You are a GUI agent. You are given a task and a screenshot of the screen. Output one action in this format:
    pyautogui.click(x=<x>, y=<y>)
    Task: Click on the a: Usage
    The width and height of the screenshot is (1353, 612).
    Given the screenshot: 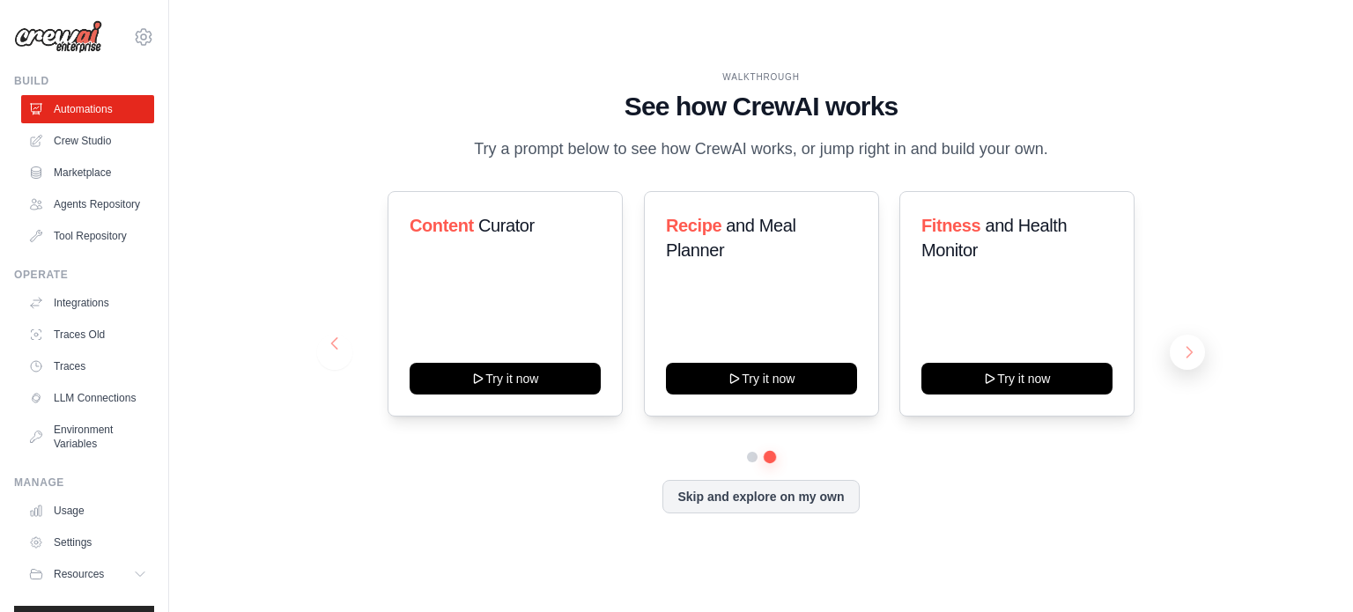 What is the action you would take?
    pyautogui.click(x=87, y=511)
    